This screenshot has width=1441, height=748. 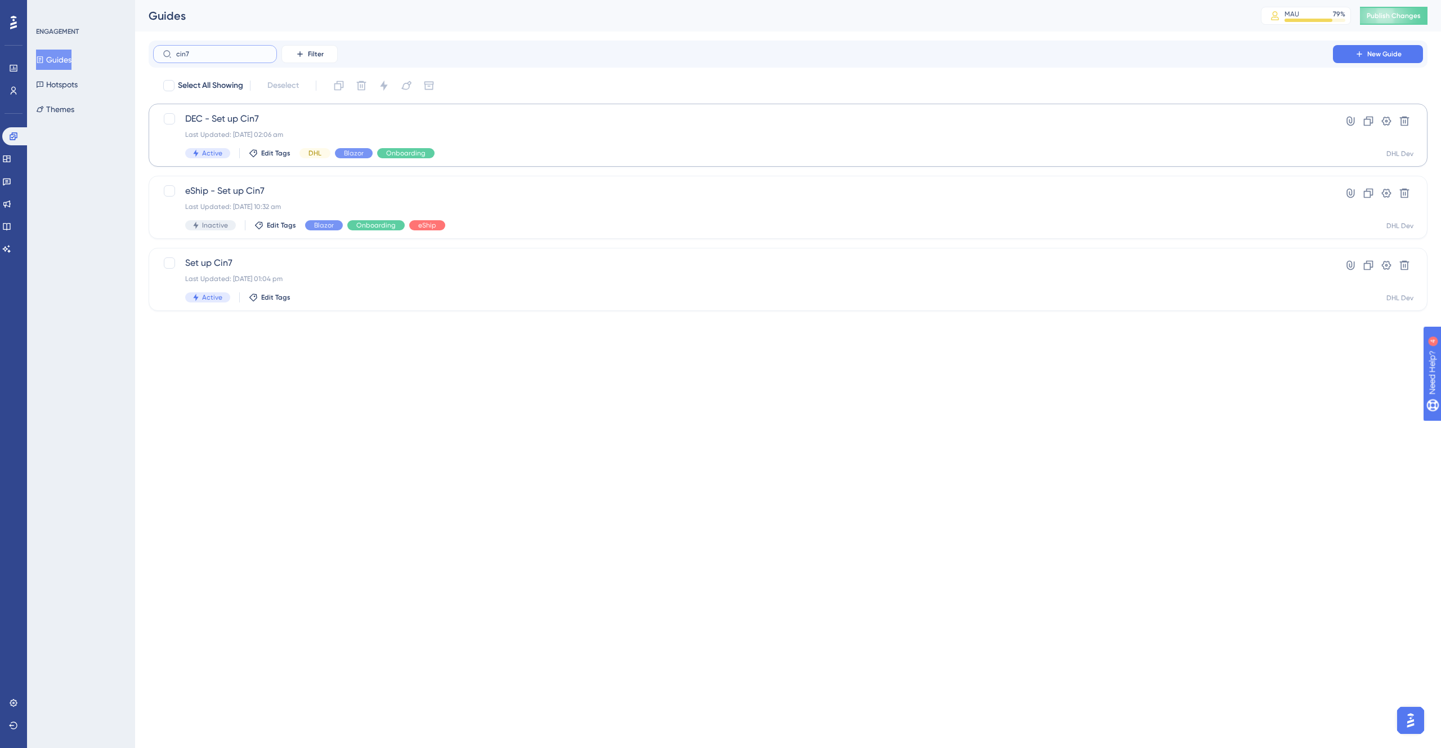 I want to click on button: Deselect, so click(x=283, y=86).